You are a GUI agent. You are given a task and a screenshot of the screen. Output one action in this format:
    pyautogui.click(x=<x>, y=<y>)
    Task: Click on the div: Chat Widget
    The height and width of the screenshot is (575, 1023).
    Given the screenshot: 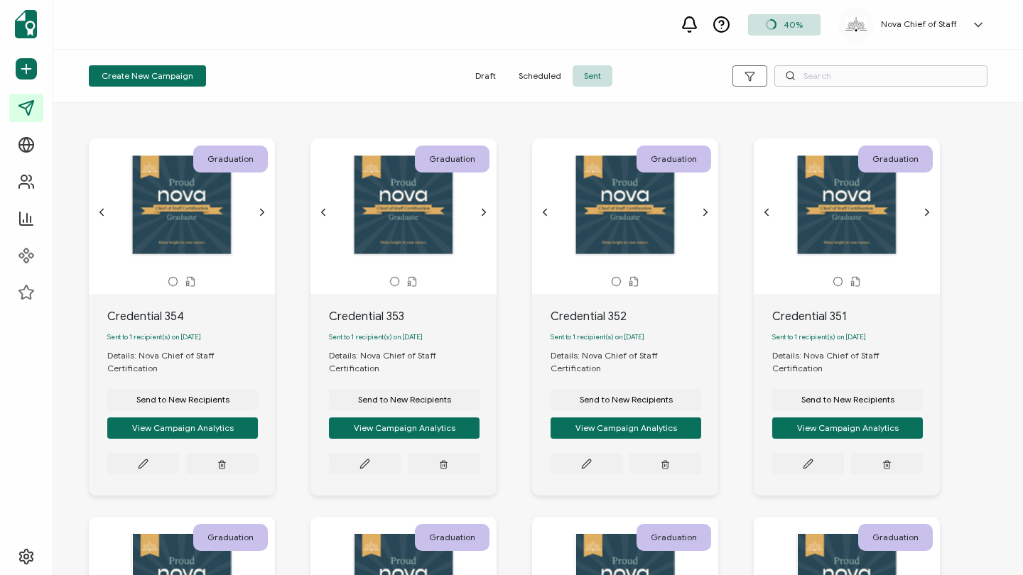 What is the action you would take?
    pyautogui.click(x=987, y=541)
    